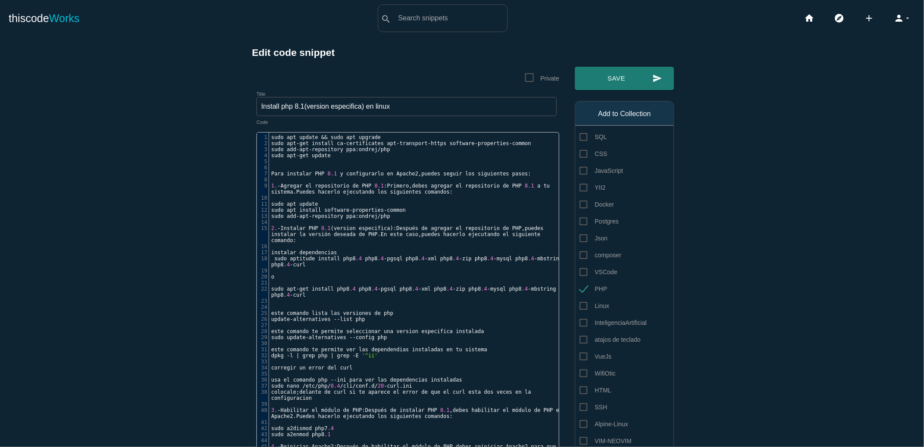 Image resolution: width=924 pixels, height=447 pixels. I want to click on span: alternatives, so click(328, 338).